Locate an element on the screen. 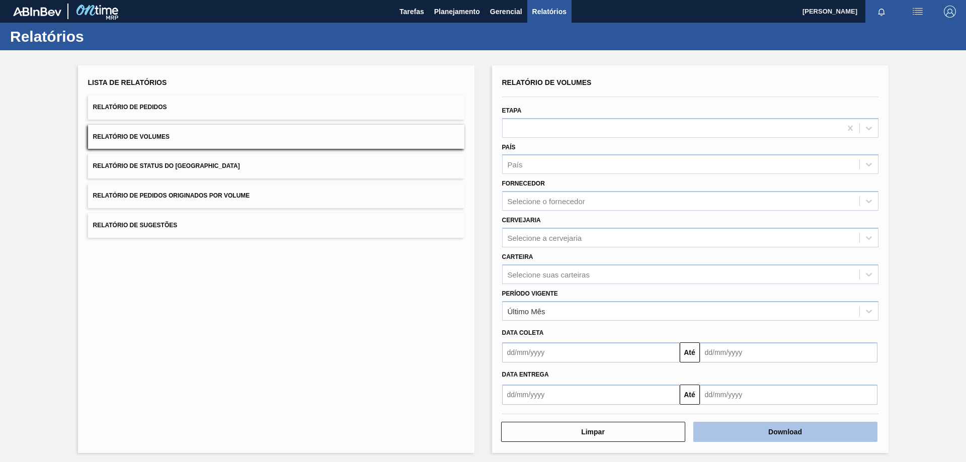 Image resolution: width=966 pixels, height=462 pixels. label: Etapa is located at coordinates (511, 111).